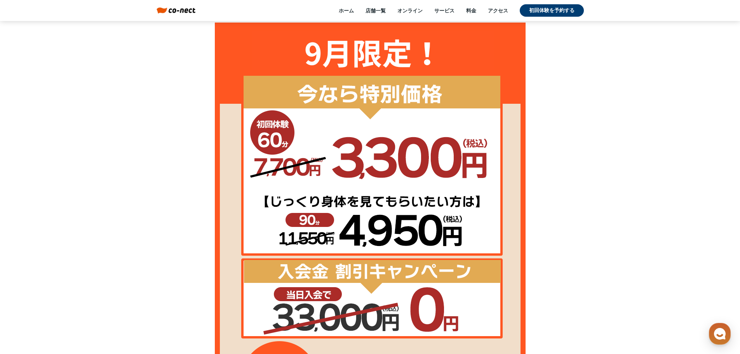 This screenshot has height=354, width=740. What do you see at coordinates (410, 10) in the screenshot?
I see `a: オンライン` at bounding box center [410, 10].